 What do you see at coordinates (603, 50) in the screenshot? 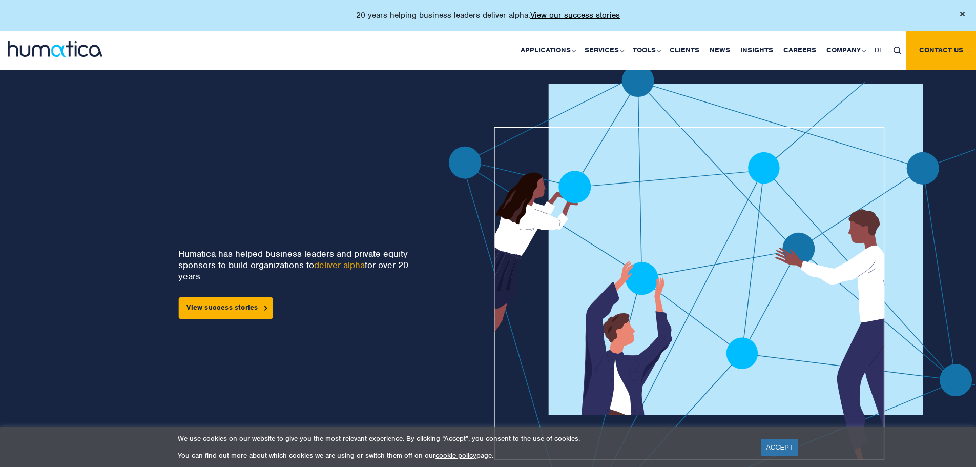
I see `a: Services` at bounding box center [603, 50].